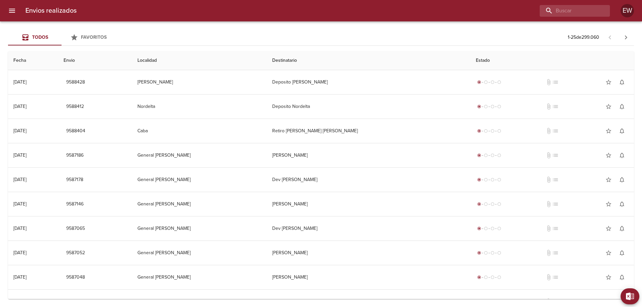 This screenshot has width=642, height=307. What do you see at coordinates (76, 82) in the screenshot?
I see `span: 9588428` at bounding box center [76, 82].